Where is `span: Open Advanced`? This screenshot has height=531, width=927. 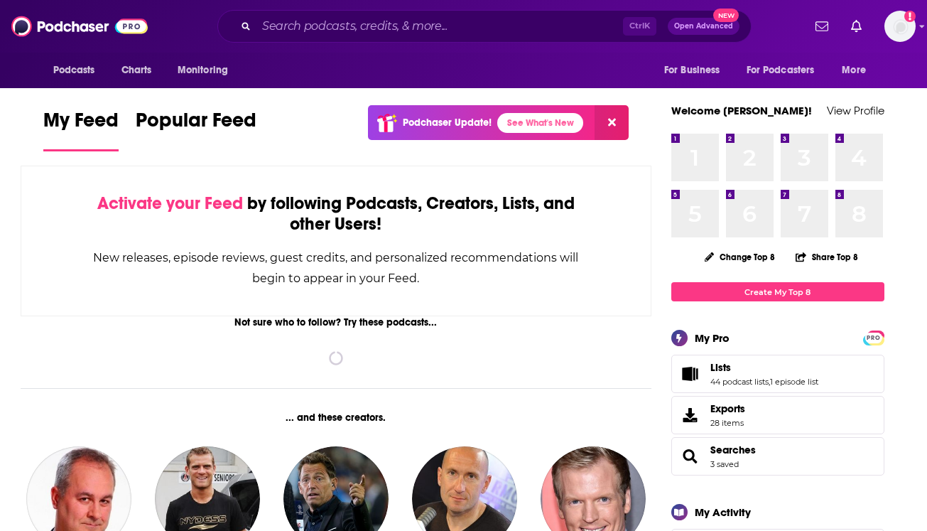 span: Open Advanced is located at coordinates (703, 26).